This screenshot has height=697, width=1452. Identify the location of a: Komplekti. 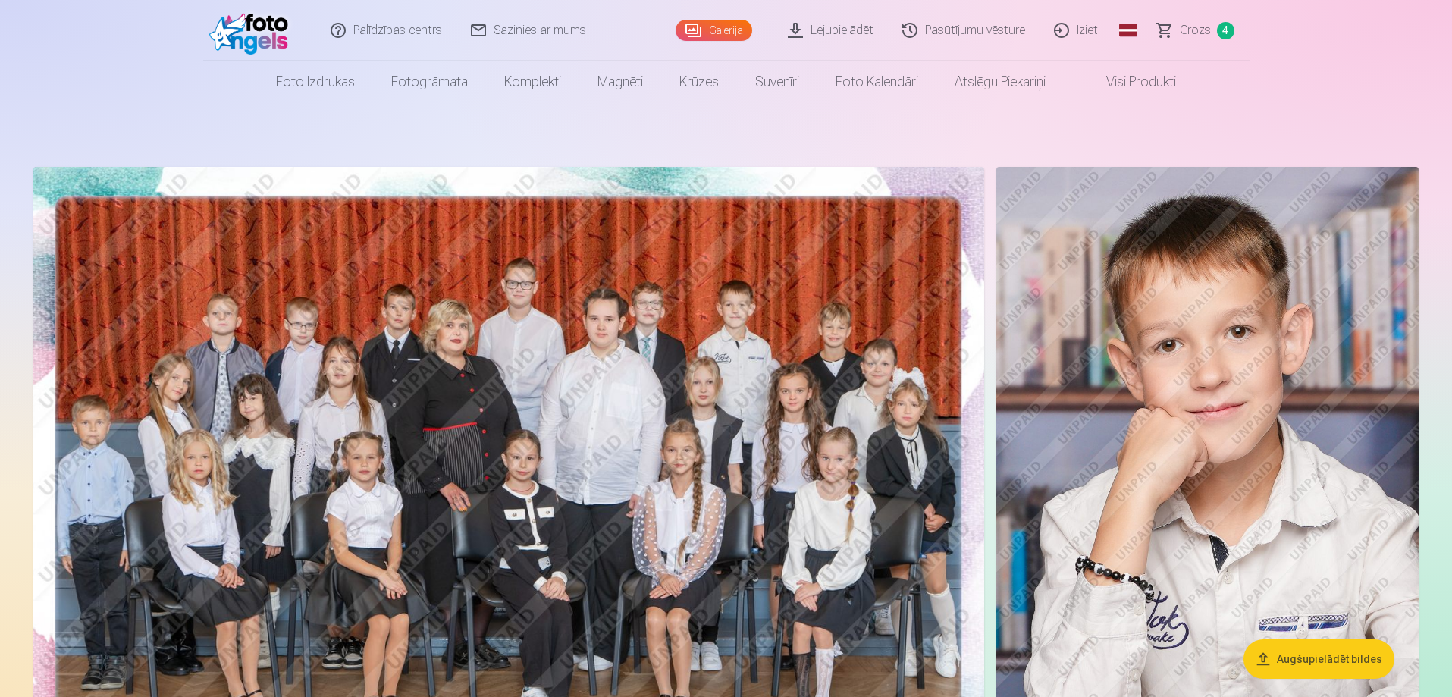
(532, 82).